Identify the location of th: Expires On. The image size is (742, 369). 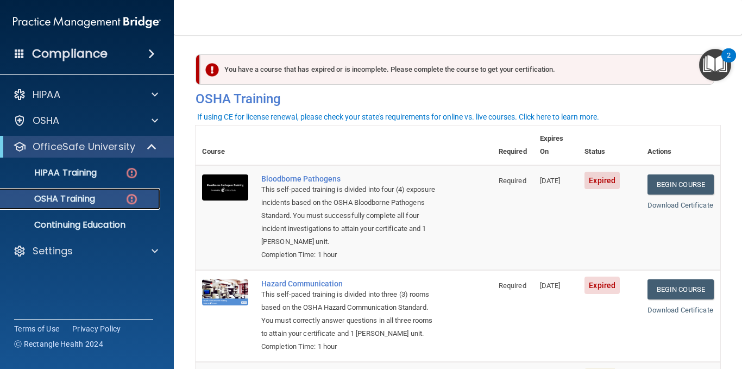
(555, 145).